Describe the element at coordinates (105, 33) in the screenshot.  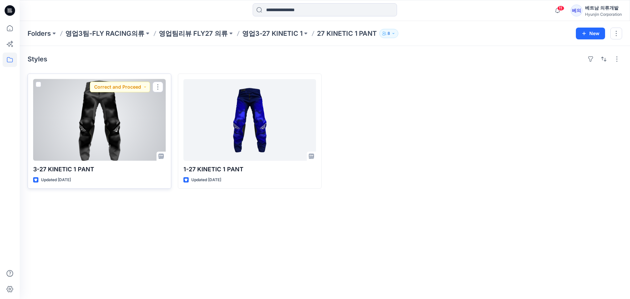
I see `a: 영업3팀-FLY RACING의류` at that location.